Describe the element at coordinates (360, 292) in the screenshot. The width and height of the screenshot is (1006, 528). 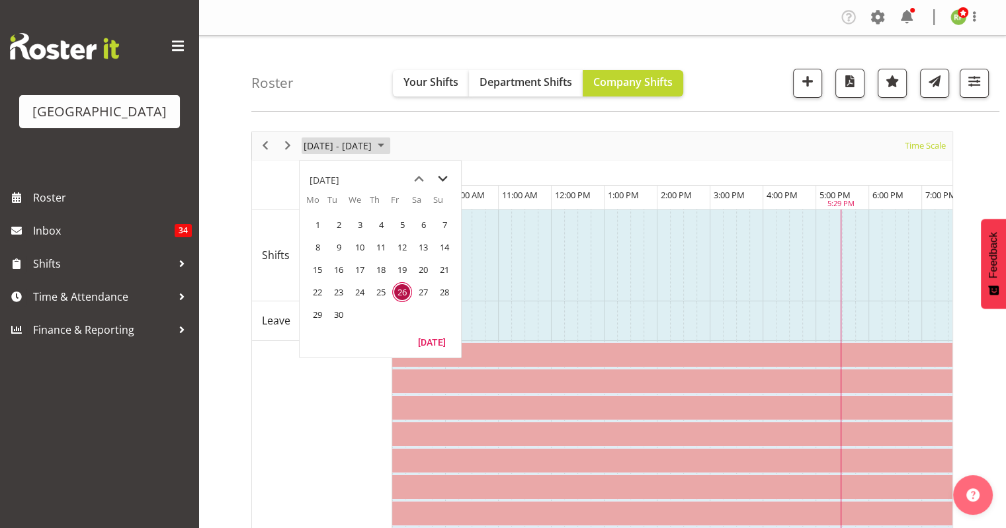
I see `span: Wednesday, September 24, 2025` at that location.